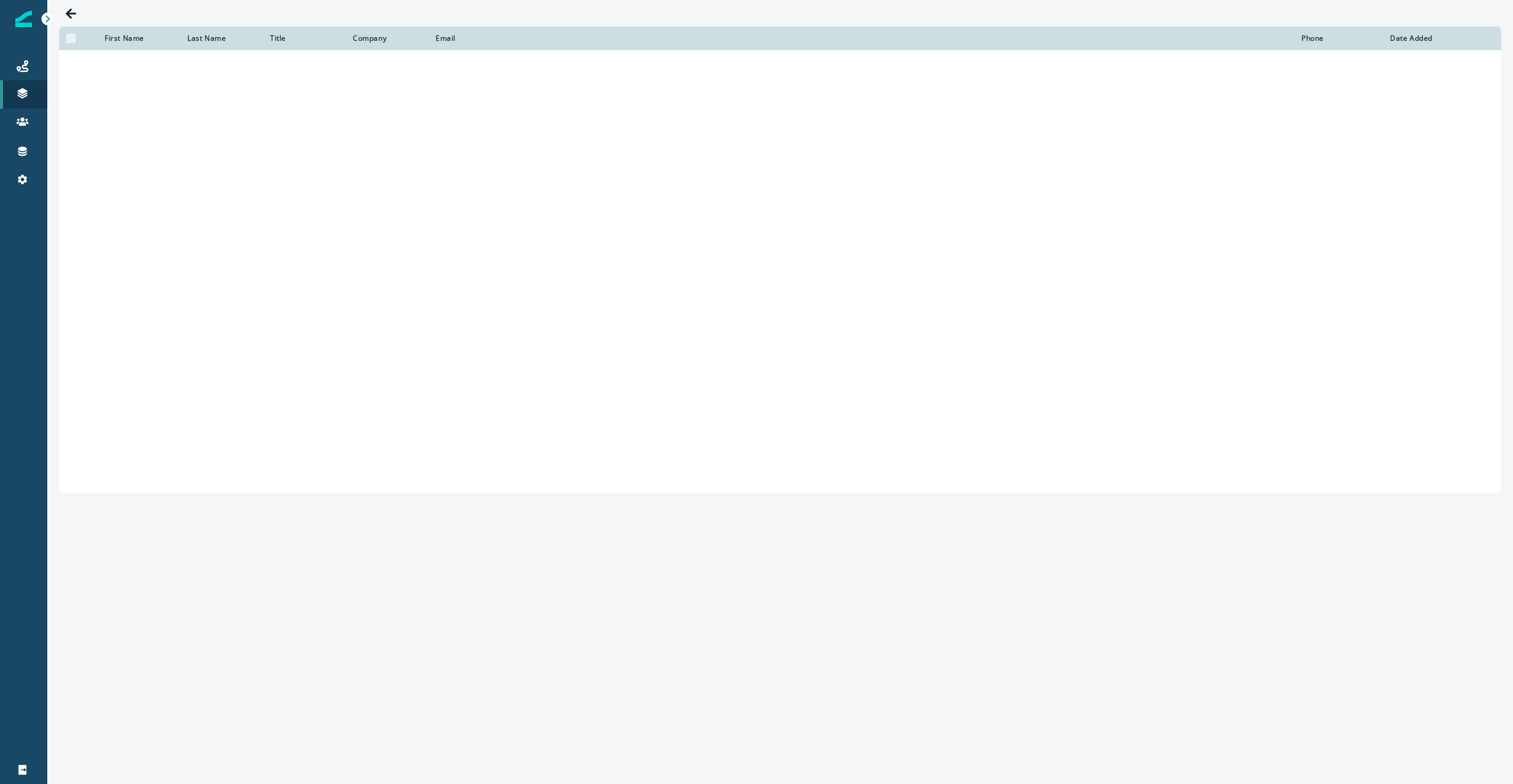  Describe the element at coordinates (1338, 38) in the screenshot. I see `div: Phone` at that location.